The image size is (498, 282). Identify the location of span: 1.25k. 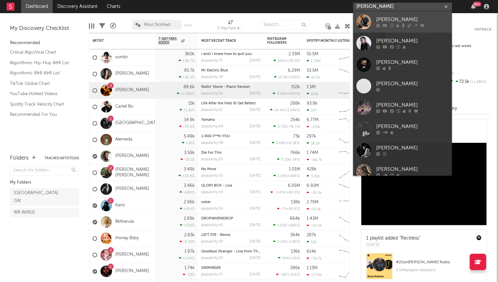
(282, 176).